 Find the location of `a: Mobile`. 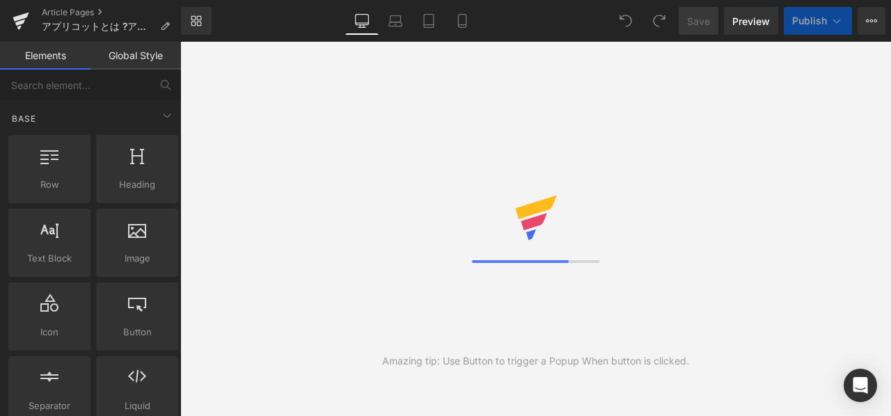

a: Mobile is located at coordinates (462, 21).